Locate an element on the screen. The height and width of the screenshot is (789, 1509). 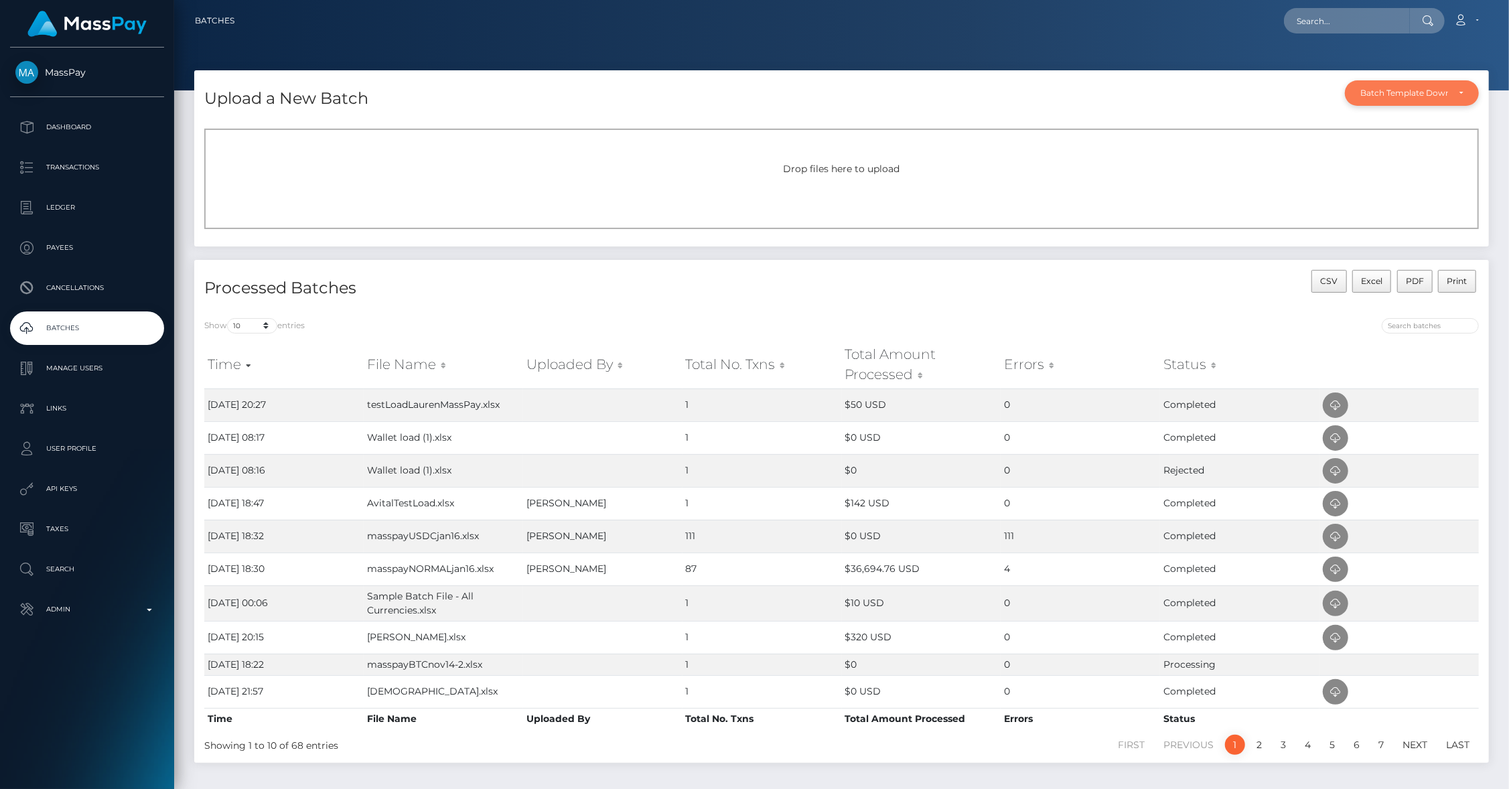
a: 7 is located at coordinates (1381, 745).